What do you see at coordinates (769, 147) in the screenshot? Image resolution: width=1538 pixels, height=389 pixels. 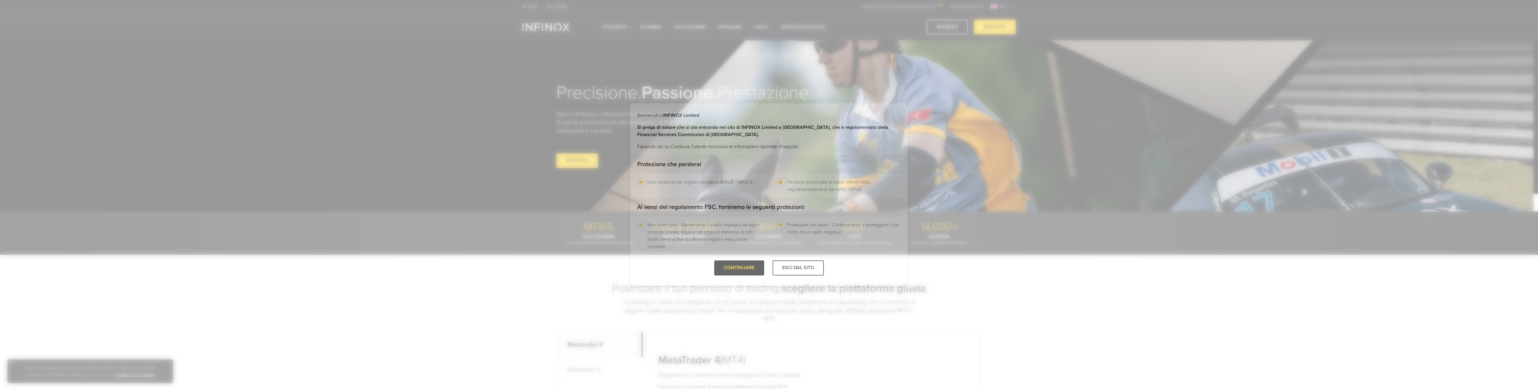 I see `p: Facendo clic su Continua, l'utente riconosce le informazioni riportate di seguito.` at bounding box center [769, 147].